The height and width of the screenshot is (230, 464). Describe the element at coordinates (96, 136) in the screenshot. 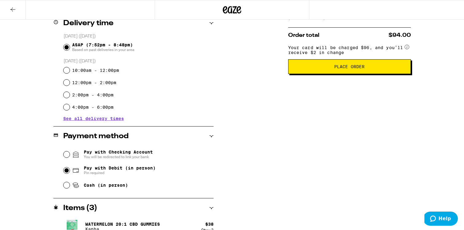

I see `h2: Payment method` at that location.